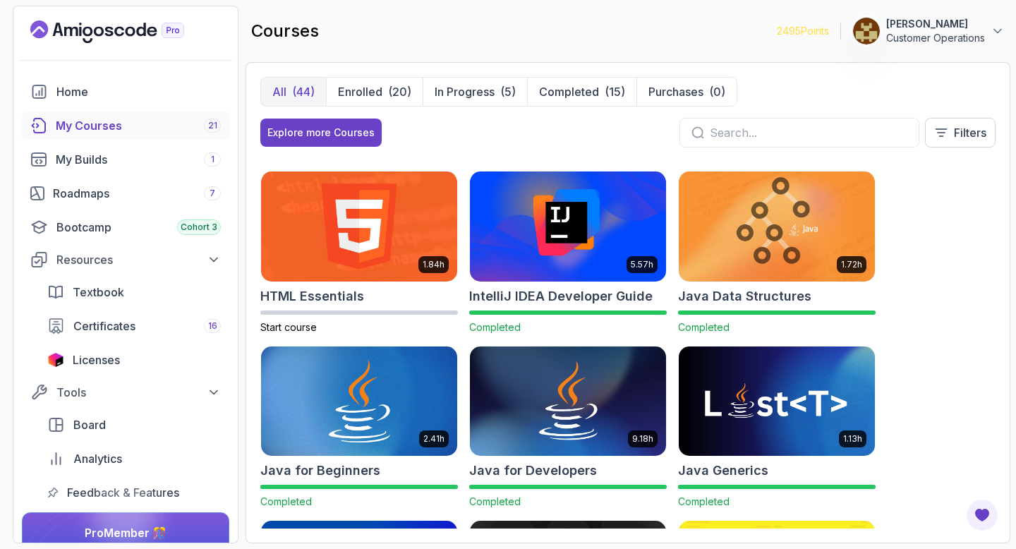 Image resolution: width=1016 pixels, height=549 pixels. What do you see at coordinates (568, 92) in the screenshot?
I see `p: Completed` at bounding box center [568, 92].